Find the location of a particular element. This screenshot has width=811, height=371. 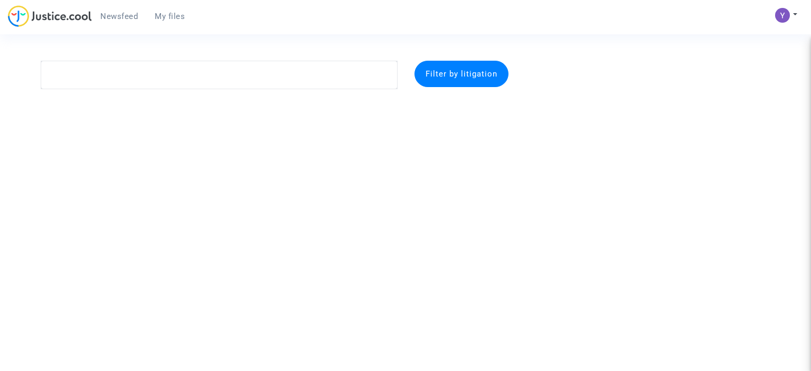

img: jc-logo.svg is located at coordinates (50, 16).